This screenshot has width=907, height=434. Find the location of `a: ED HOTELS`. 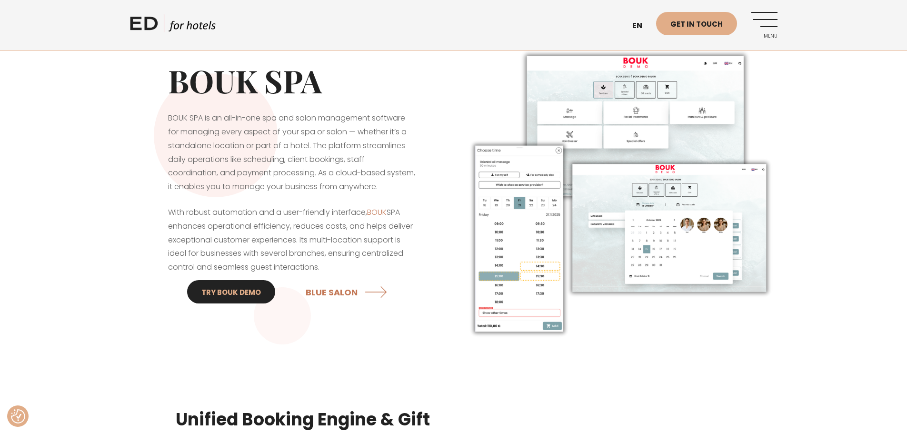

a: ED HOTELS is located at coordinates (173, 26).